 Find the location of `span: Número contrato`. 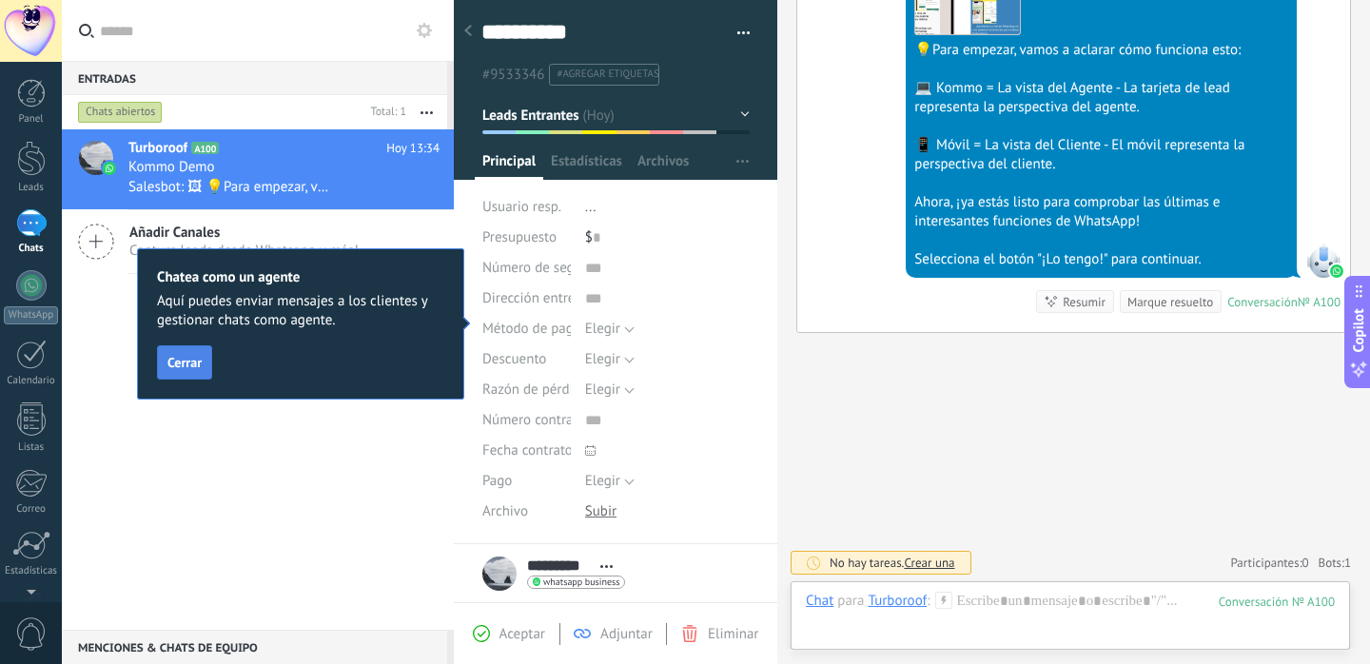

span: Número contrato is located at coordinates (534, 420).